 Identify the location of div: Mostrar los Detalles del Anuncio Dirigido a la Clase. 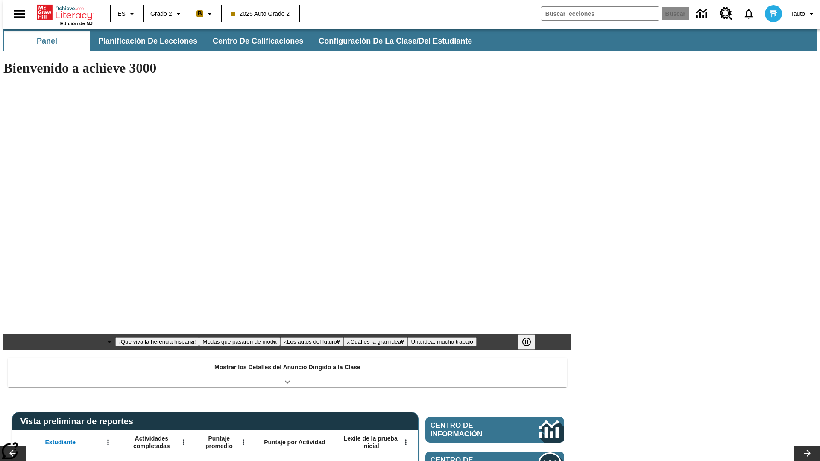
(287, 372).